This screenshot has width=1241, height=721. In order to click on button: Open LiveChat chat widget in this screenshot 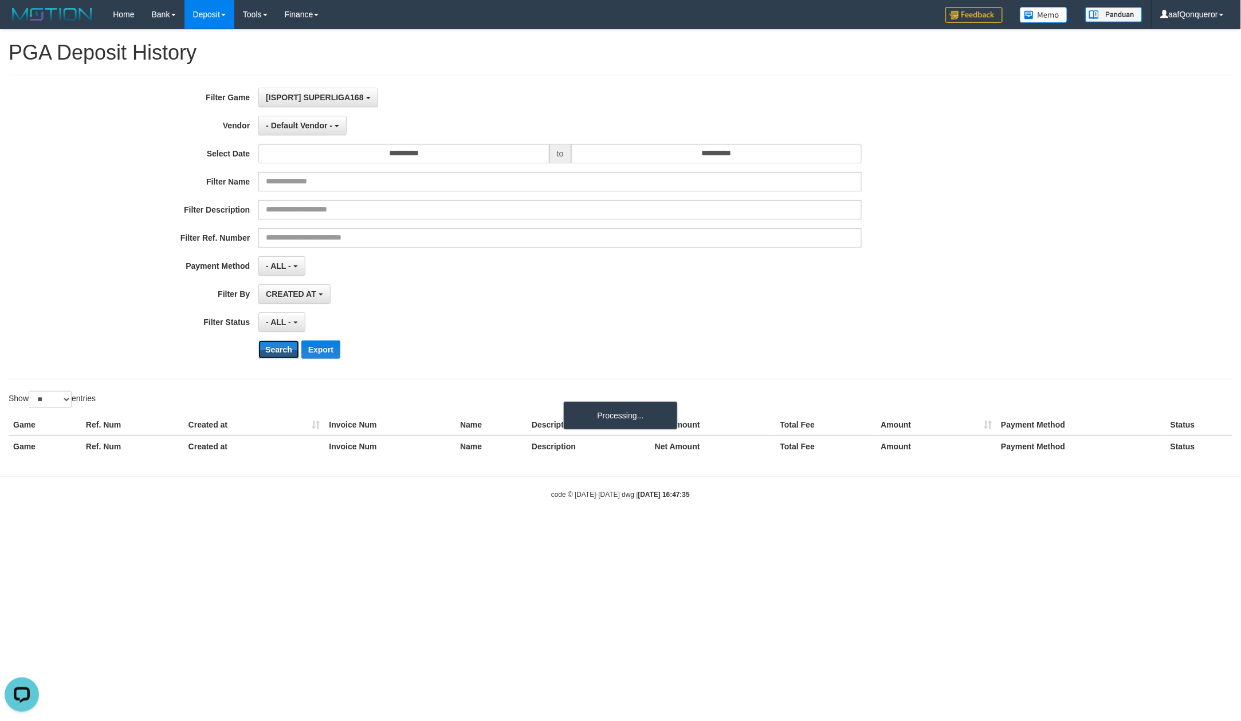, I will do `click(22, 22)`.